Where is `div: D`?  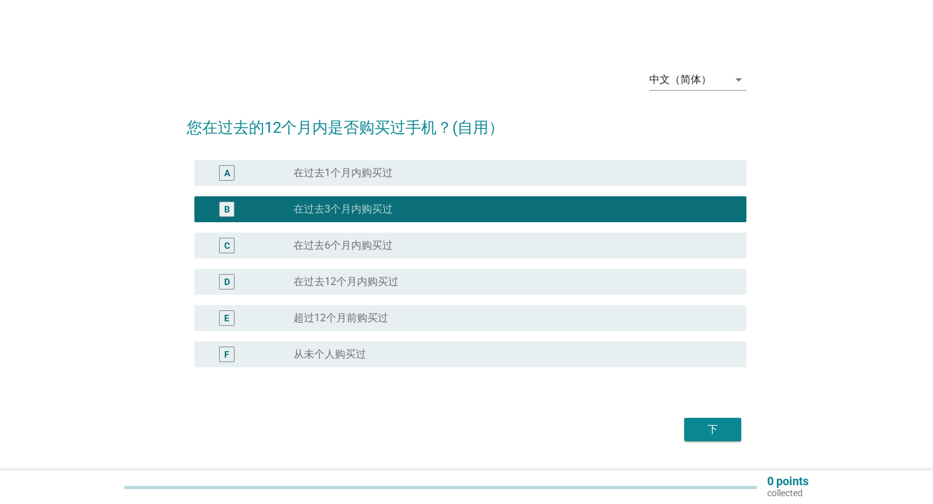 div: D is located at coordinates (227, 282).